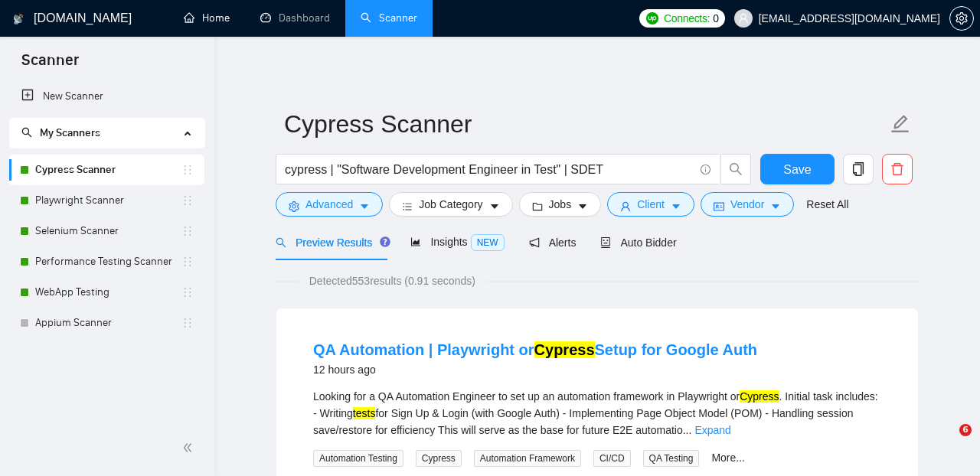 The height and width of the screenshot is (476, 980). Describe the element at coordinates (858, 169) in the screenshot. I see `span: copy` at that location.